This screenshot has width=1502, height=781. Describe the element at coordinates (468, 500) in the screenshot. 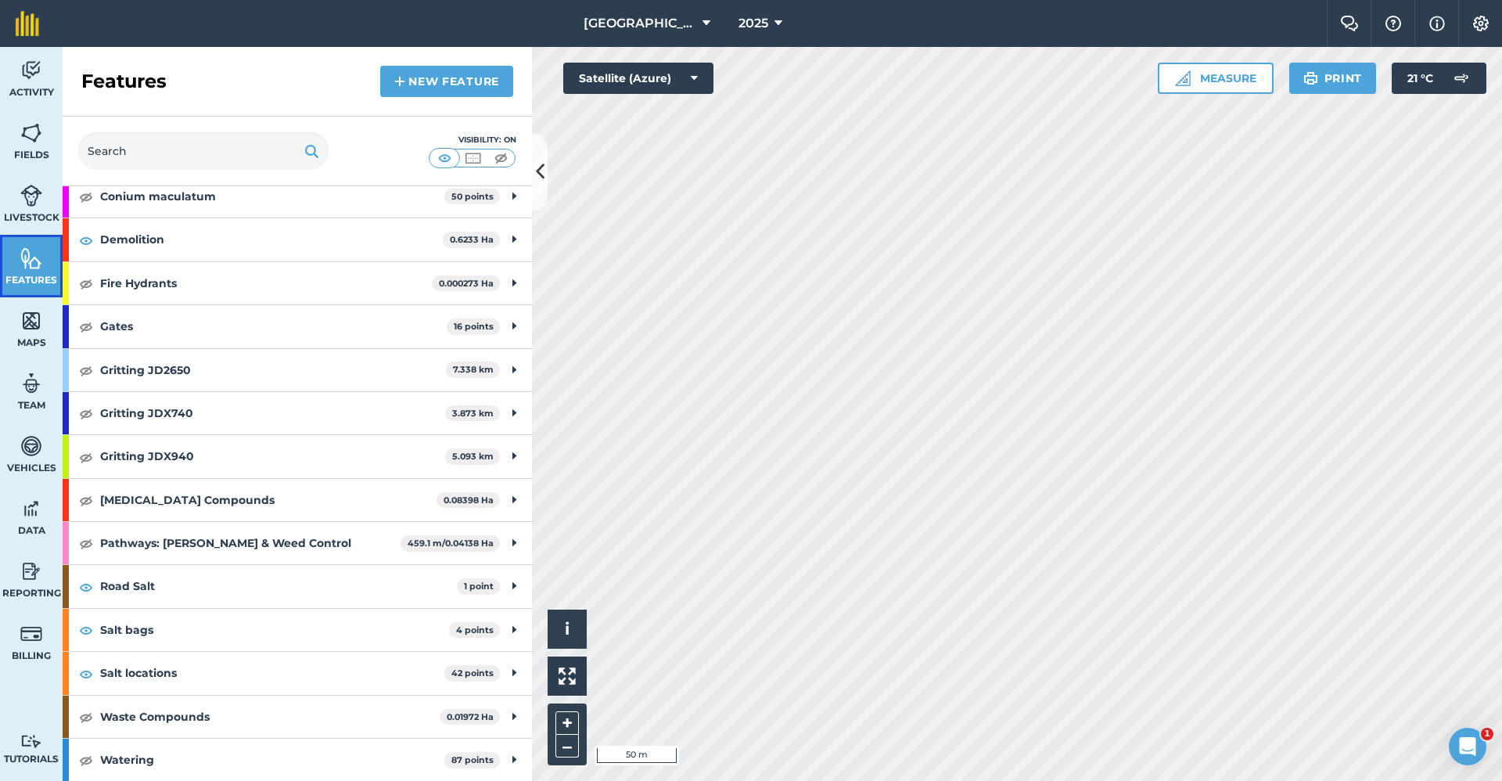

I see `strong: 0.08398 Ha` at that location.